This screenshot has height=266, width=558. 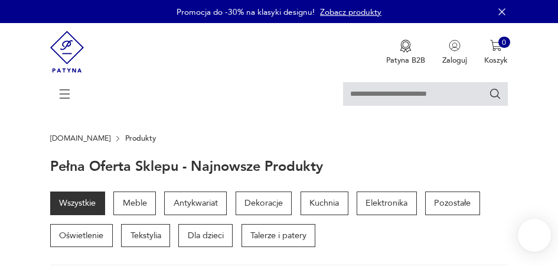 What do you see at coordinates (452, 203) in the screenshot?
I see `p: Pozostałe` at bounding box center [452, 203].